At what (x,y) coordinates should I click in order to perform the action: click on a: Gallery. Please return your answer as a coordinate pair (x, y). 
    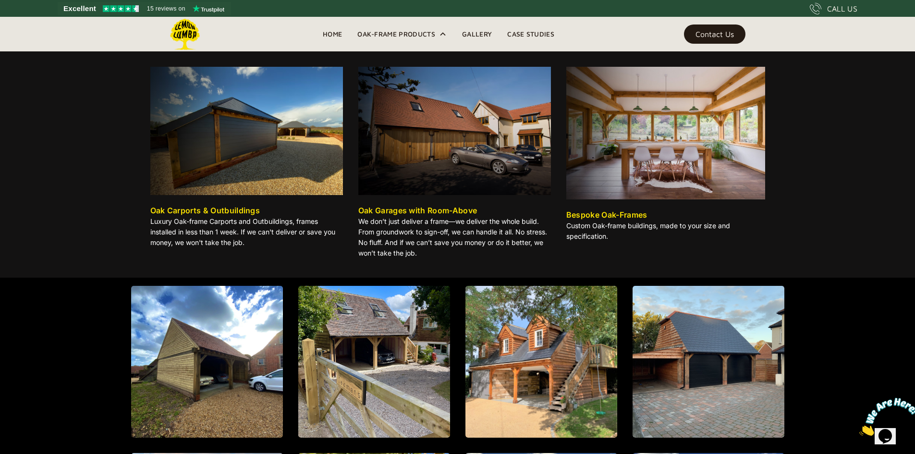
    Looking at the image, I should click on (477, 34).